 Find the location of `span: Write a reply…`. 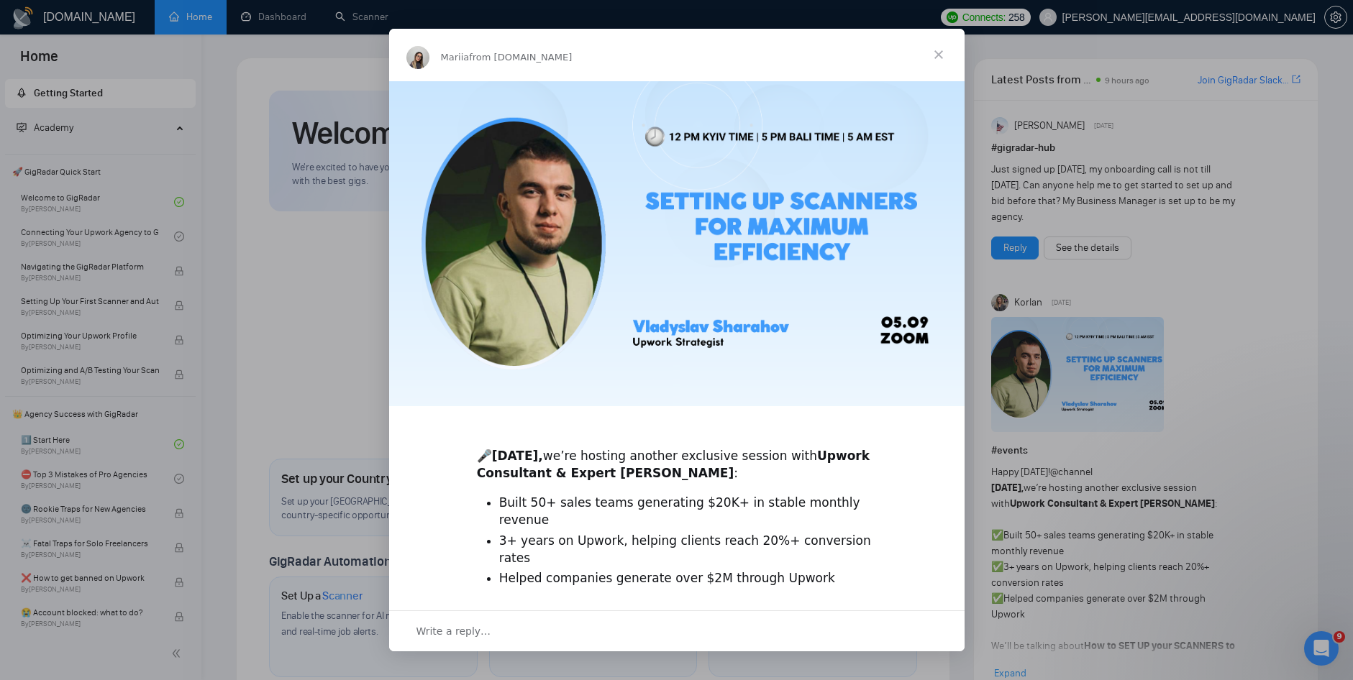

span: Write a reply… is located at coordinates (454, 631).